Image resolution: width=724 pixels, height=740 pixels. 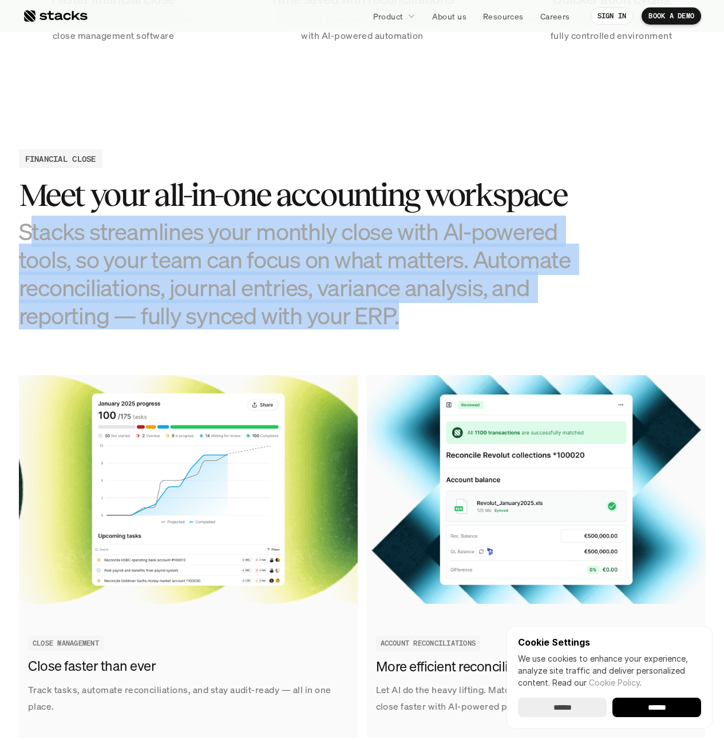 I want to click on h3: Close faster than ever, so click(x=185, y=667).